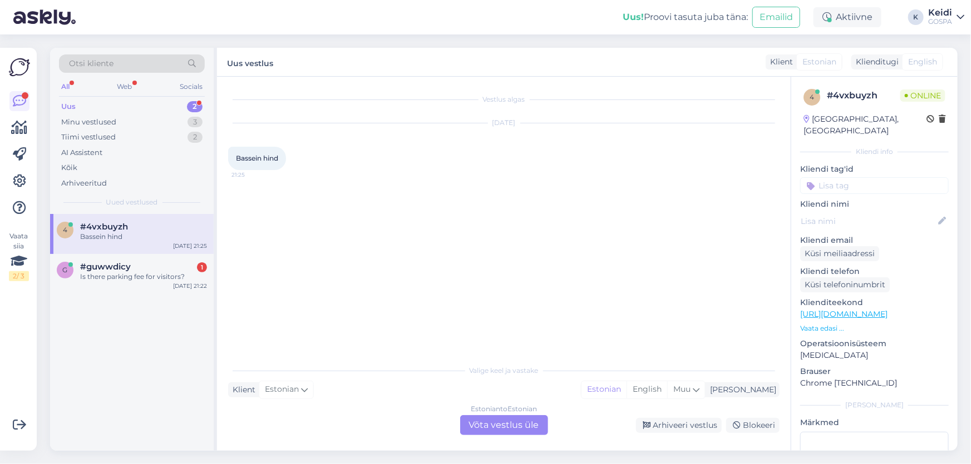  What do you see at coordinates (863, 96) in the screenshot?
I see `div: # 4vxbuyzh` at bounding box center [863, 96].